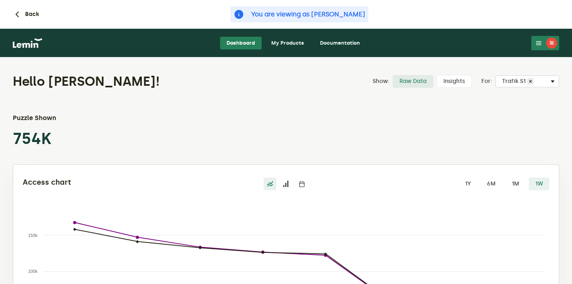 The width and height of the screenshot is (572, 284). What do you see at coordinates (26, 14) in the screenshot?
I see `button: Back` at bounding box center [26, 14].